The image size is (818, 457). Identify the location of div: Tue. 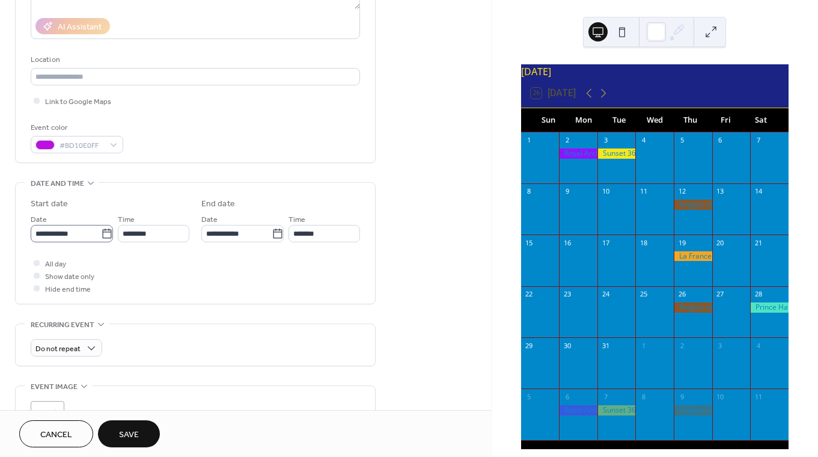
(619, 120).